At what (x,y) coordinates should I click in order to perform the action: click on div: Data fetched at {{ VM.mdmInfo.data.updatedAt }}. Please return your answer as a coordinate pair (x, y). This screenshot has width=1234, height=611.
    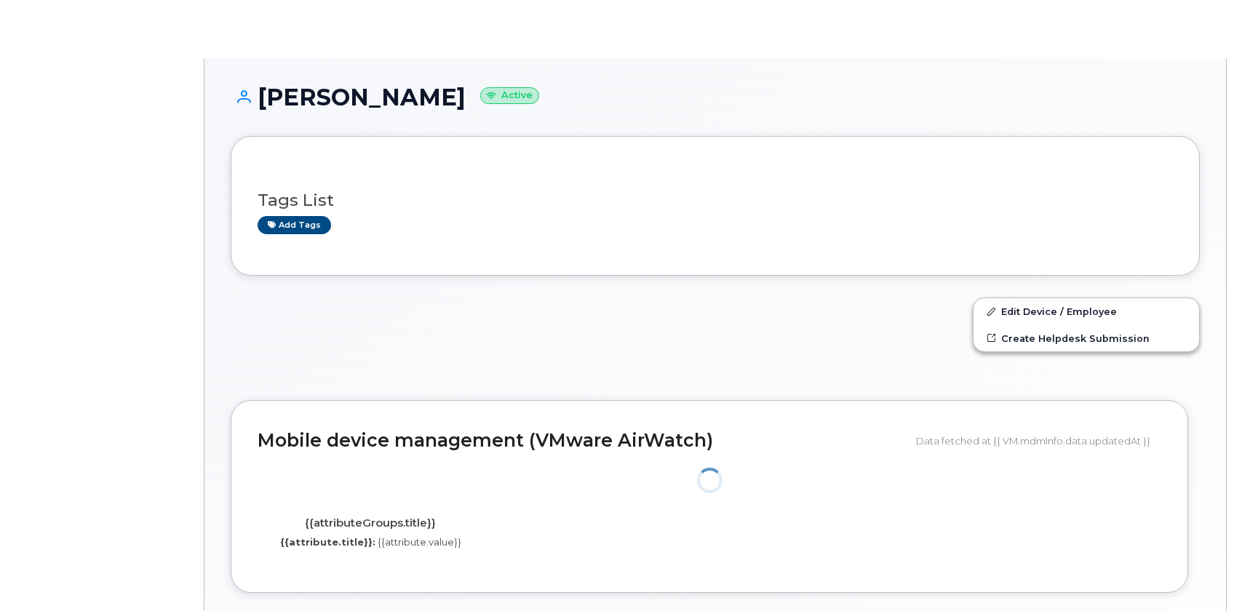
    Looking at the image, I should click on (1039, 441).